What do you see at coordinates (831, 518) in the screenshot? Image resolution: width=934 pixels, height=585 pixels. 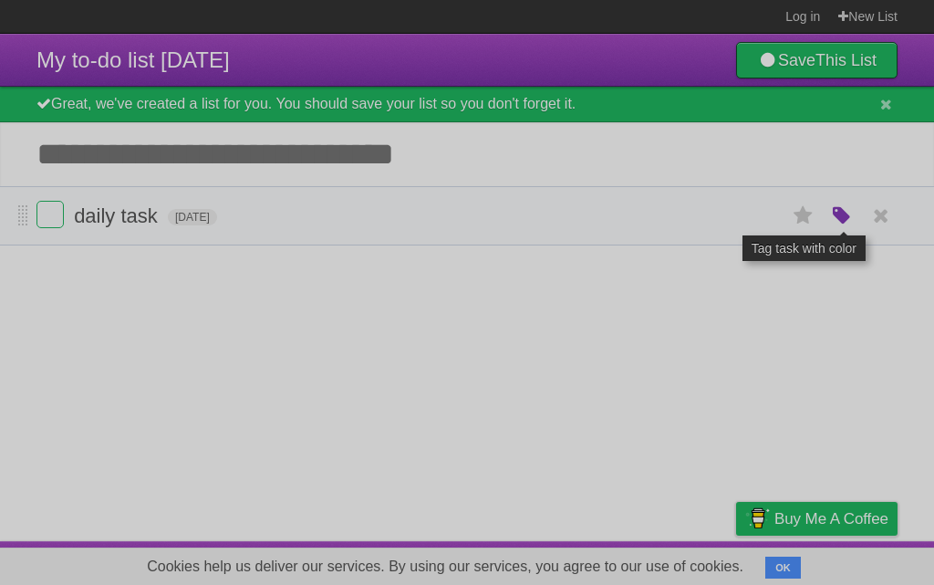 I see `span: Buy me a coffee` at bounding box center [831, 518].